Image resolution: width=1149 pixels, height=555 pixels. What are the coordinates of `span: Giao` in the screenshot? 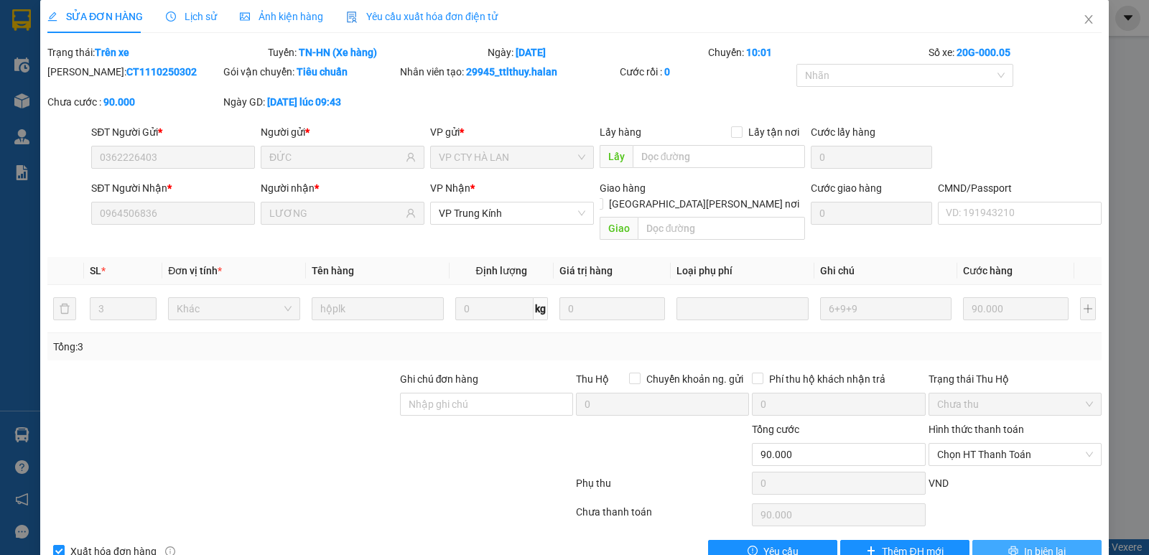 It's located at (618, 228).